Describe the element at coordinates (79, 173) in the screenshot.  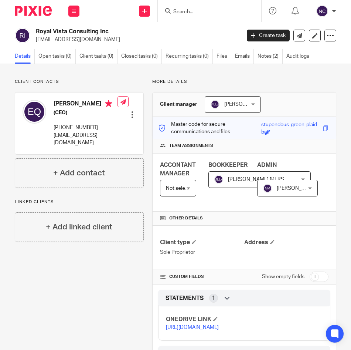
I see `h4: + Add contact` at that location.